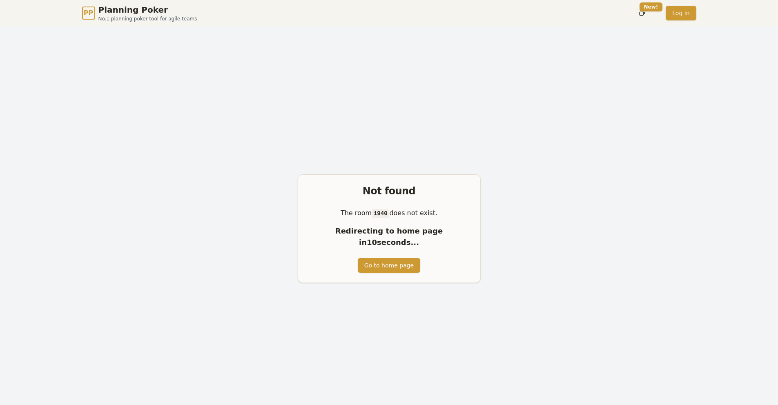 This screenshot has width=778, height=405. Describe the element at coordinates (681, 13) in the screenshot. I see `a: Log in` at that location.